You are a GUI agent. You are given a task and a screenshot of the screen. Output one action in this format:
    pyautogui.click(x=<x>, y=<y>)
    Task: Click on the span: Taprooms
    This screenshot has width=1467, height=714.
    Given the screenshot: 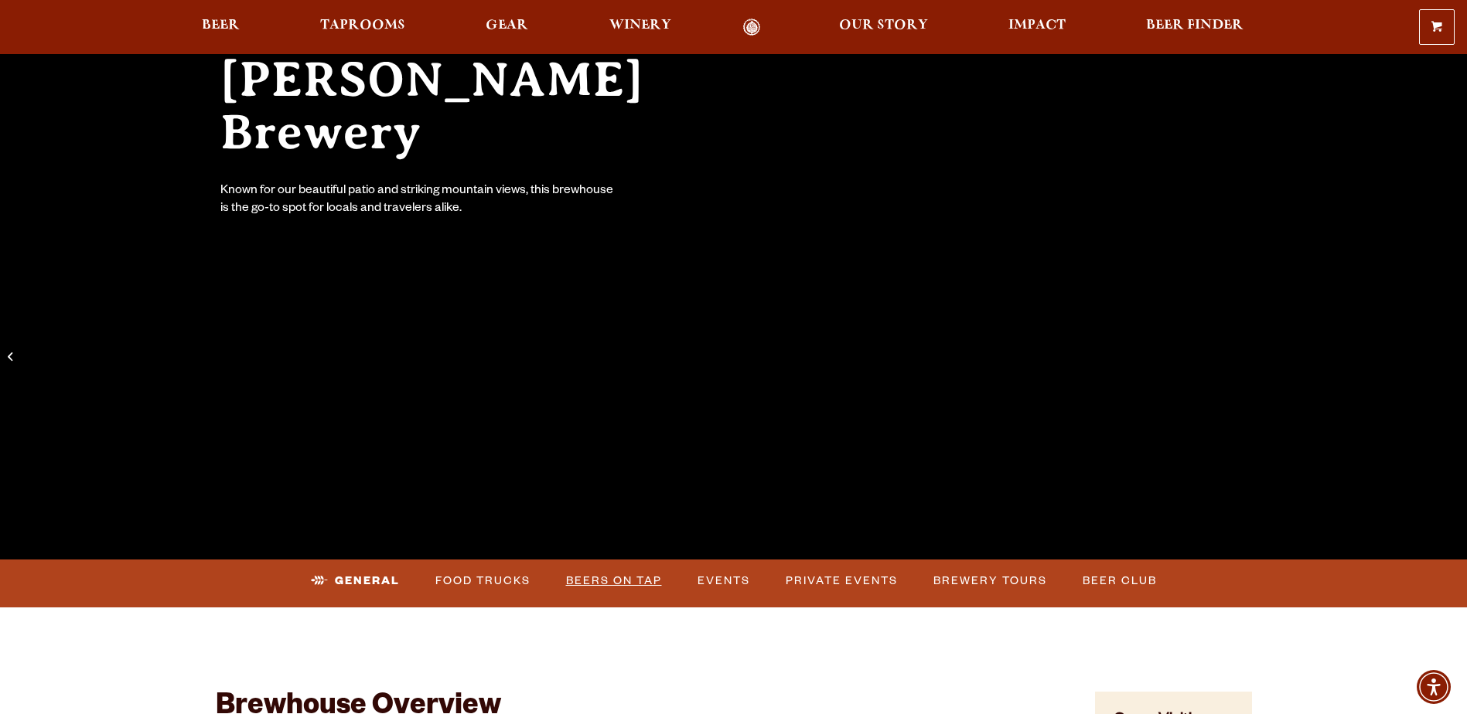 What is the action you would take?
    pyautogui.click(x=363, y=26)
    